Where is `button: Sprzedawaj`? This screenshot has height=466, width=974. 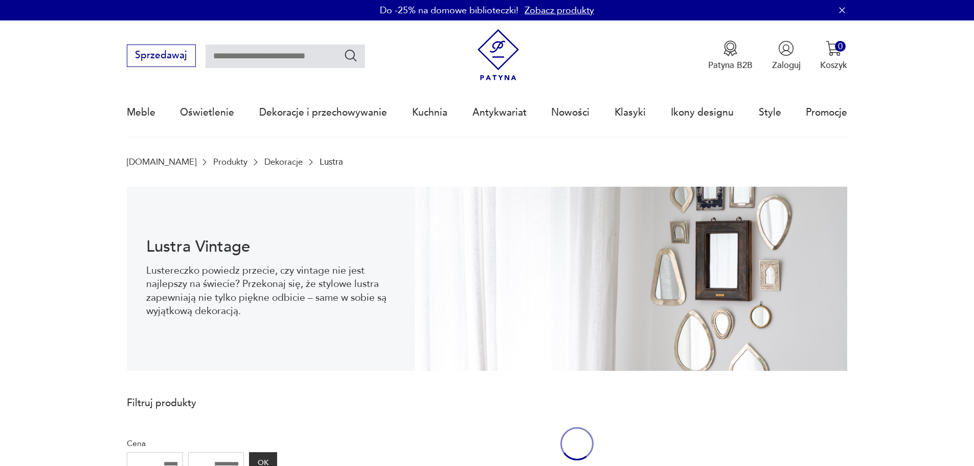 button: Sprzedawaj is located at coordinates (161, 56).